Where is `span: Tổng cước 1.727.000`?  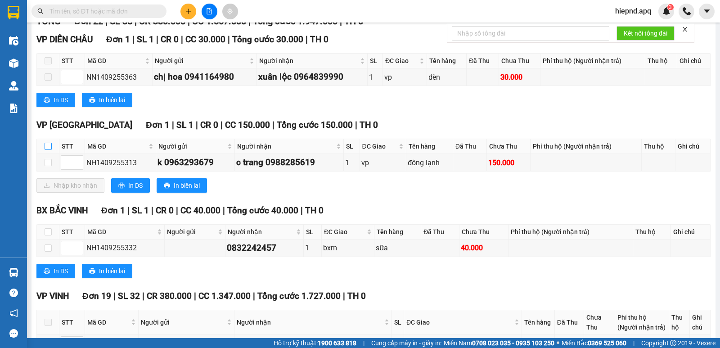
span: Tổng cước 1.727.000 is located at coordinates (299, 296).